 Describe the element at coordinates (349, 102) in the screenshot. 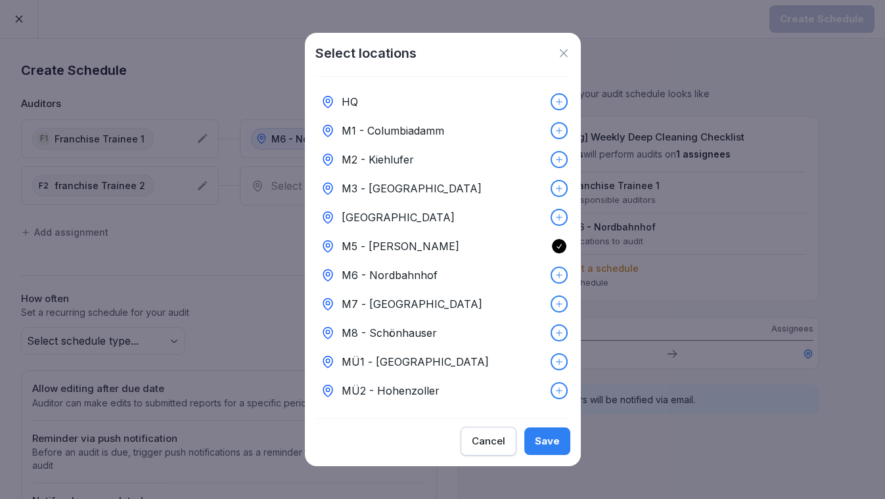

I see `p: HQ` at that location.